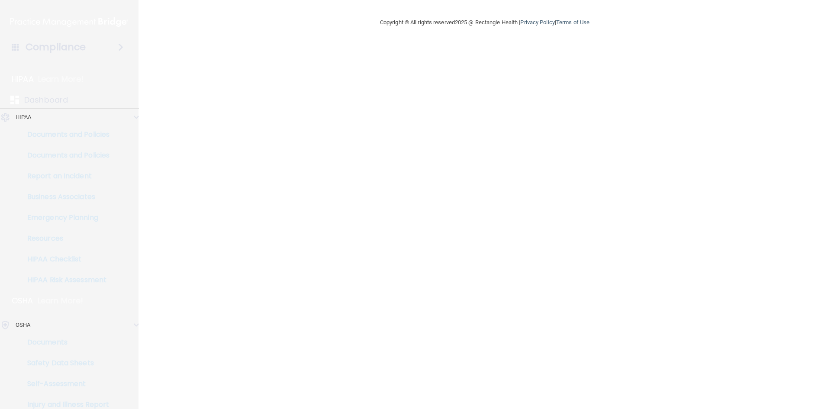 This screenshot has height=409, width=831. What do you see at coordinates (573, 22) in the screenshot?
I see `a: Terms of Use` at bounding box center [573, 22].